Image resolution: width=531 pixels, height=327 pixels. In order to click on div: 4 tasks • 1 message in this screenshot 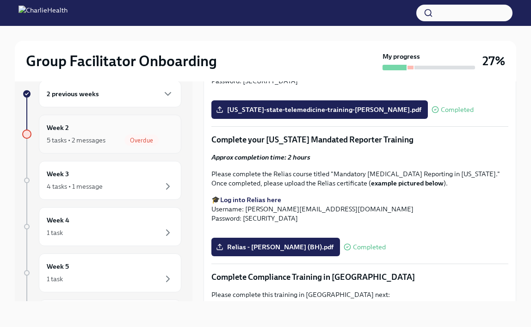, I will do `click(74, 186)`.